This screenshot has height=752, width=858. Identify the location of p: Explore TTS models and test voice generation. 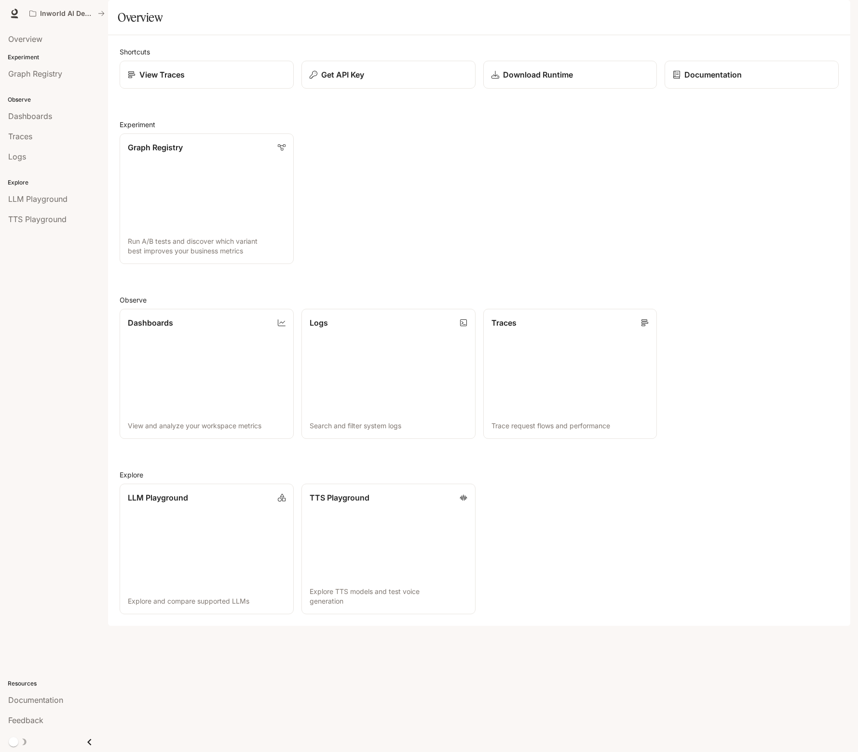
(388, 597).